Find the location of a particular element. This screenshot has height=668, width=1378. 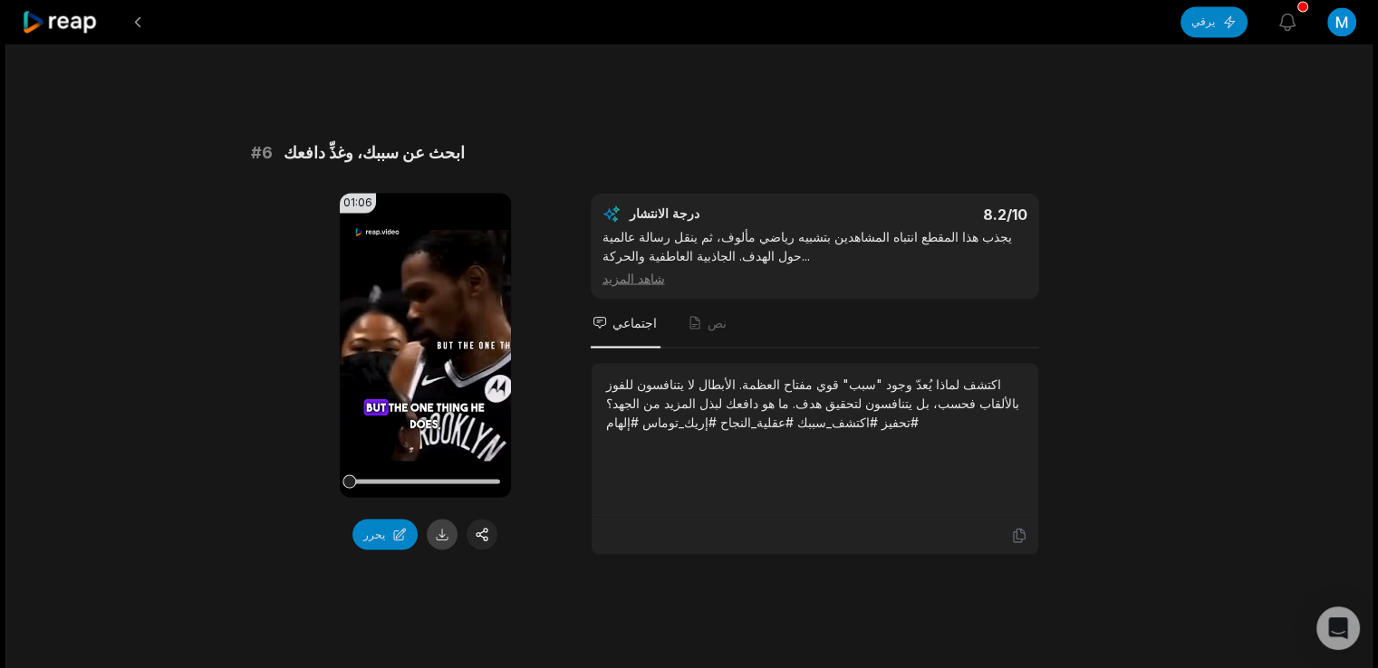

font: يرقي is located at coordinates (1203, 21).